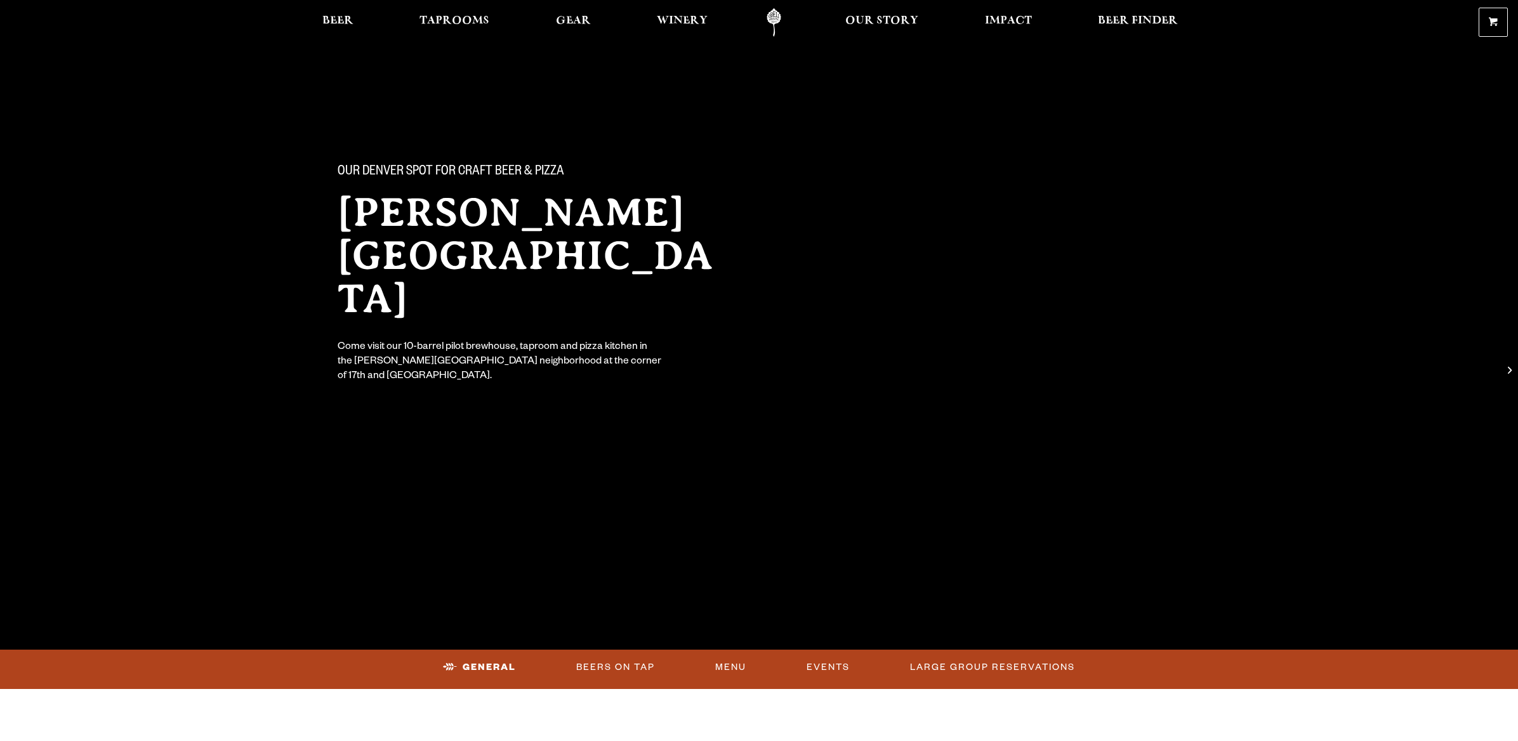 The height and width of the screenshot is (741, 1518). What do you see at coordinates (338, 21) in the screenshot?
I see `span: Beer` at bounding box center [338, 21].